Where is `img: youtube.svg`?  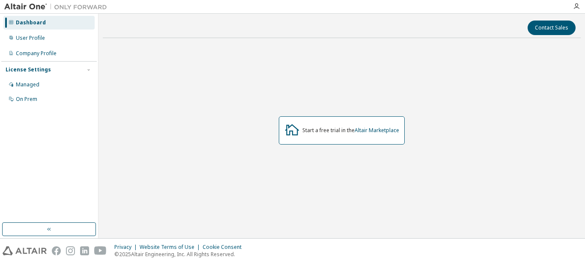
img: youtube.svg is located at coordinates (100, 251).